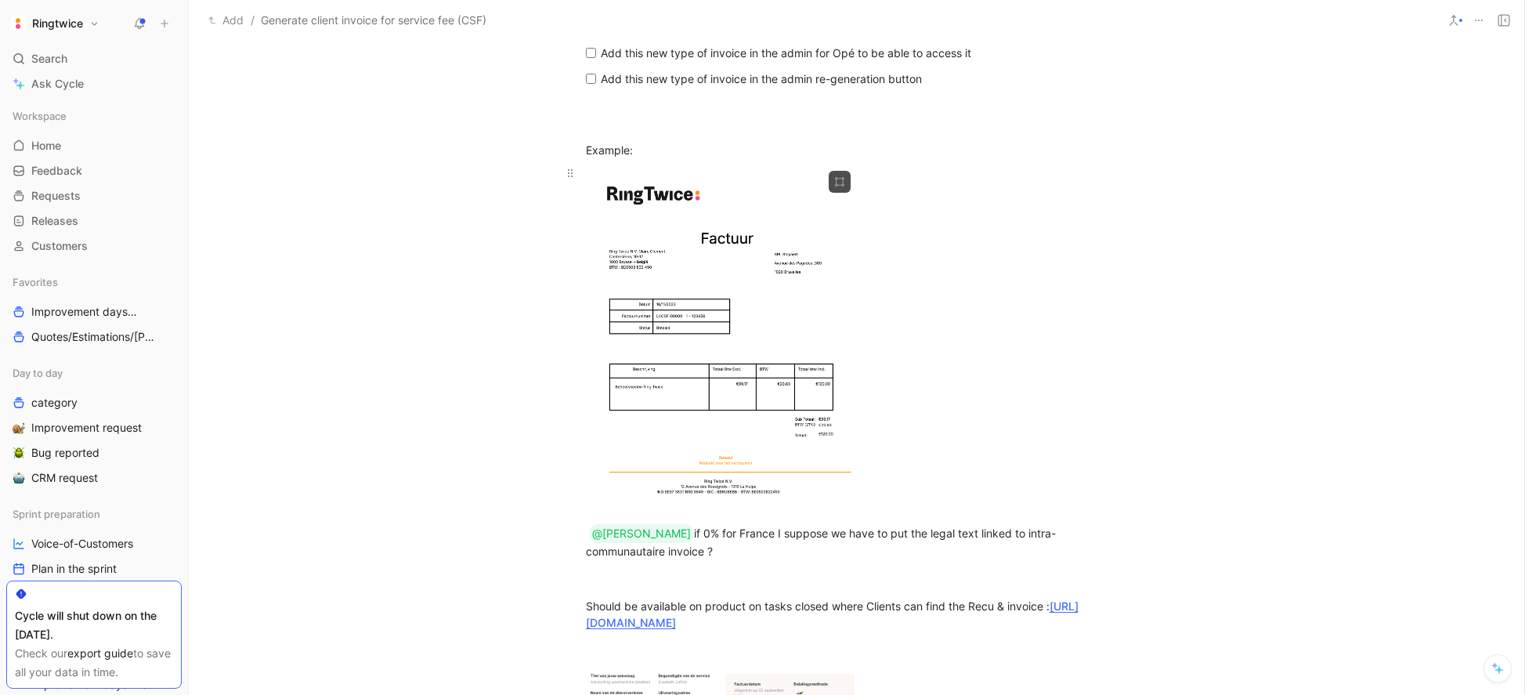 Image resolution: width=1525 pixels, height=695 pixels. I want to click on a: 🤖CRM request, so click(94, 478).